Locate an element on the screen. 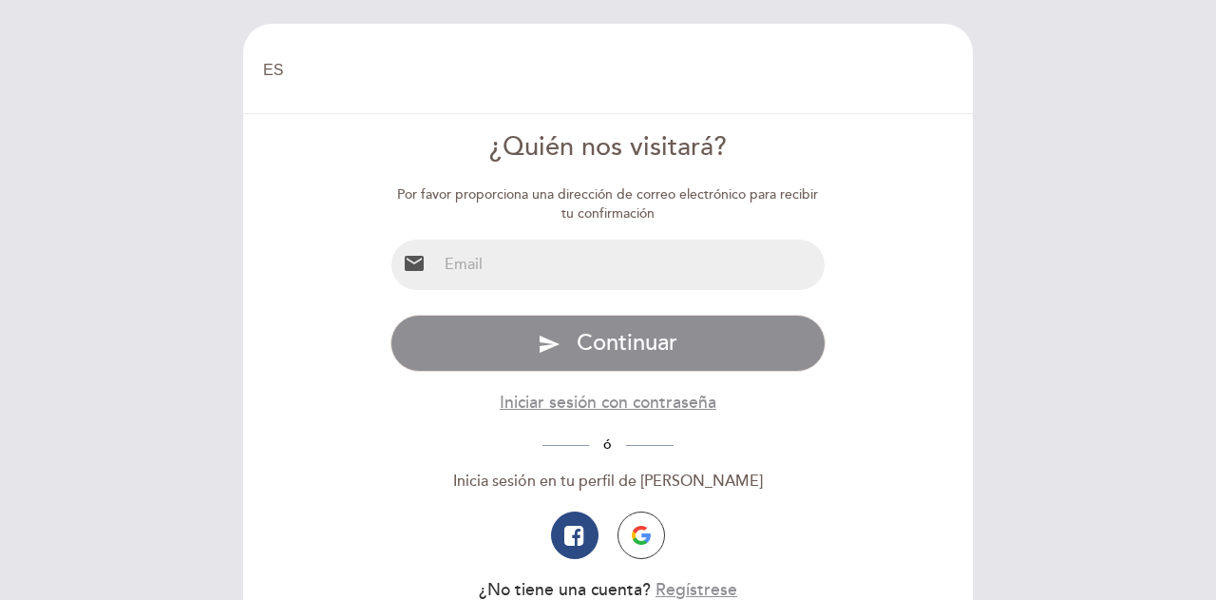  img: icon-google.png is located at coordinates (641, 535).